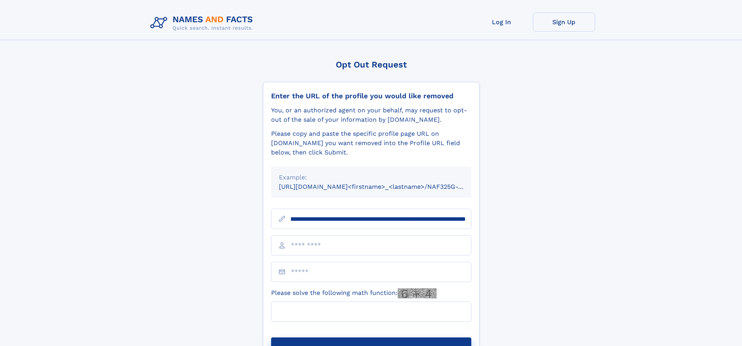 The height and width of the screenshot is (346, 742). What do you see at coordinates (354, 293) in the screenshot?
I see `label: Please solve the following math function:` at bounding box center [354, 293].